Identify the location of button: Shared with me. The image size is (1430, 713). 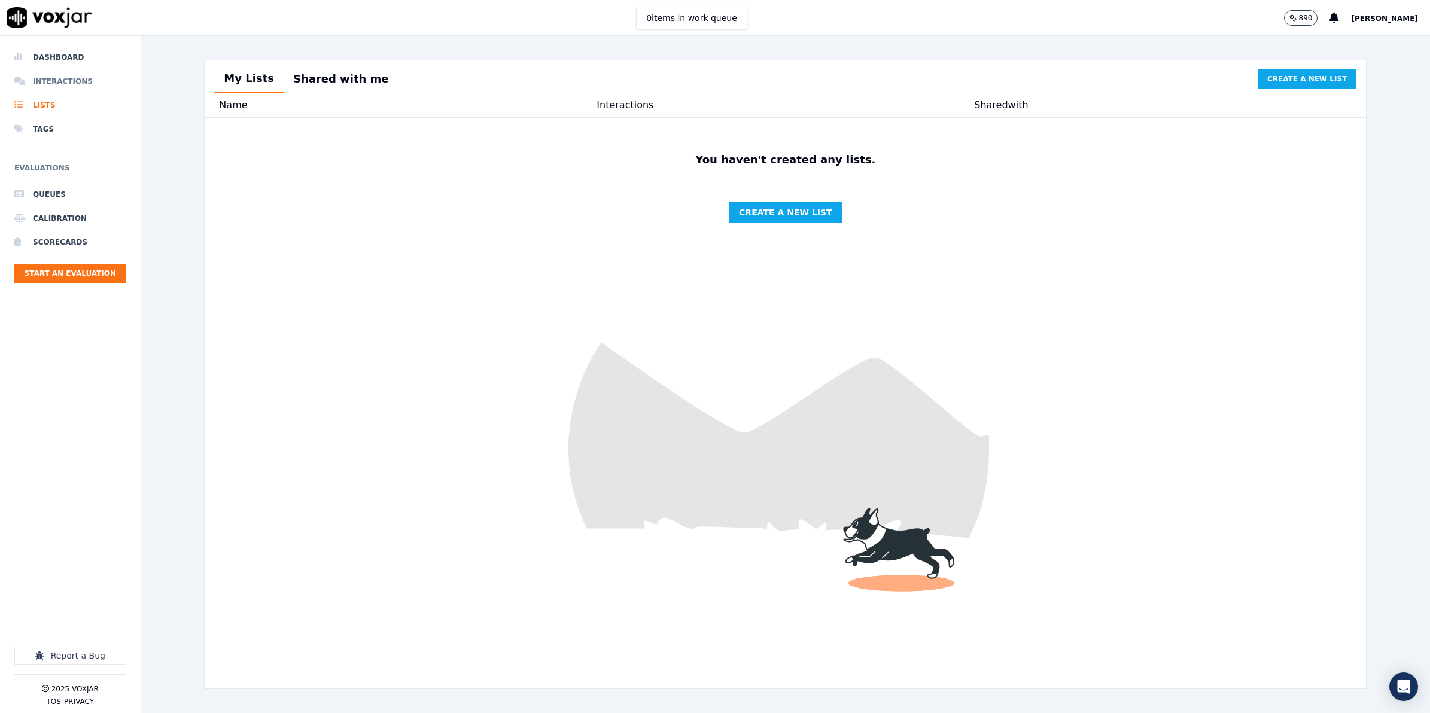
(341, 79).